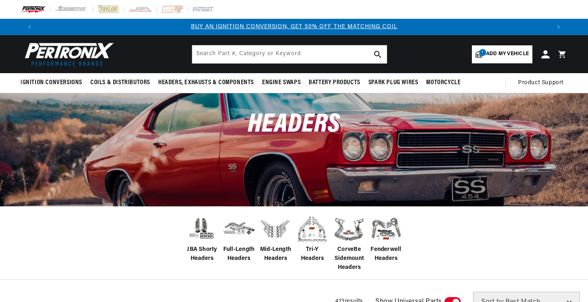 The height and width of the screenshot is (302, 588). Describe the element at coordinates (393, 83) in the screenshot. I see `summary: Spark Plug Wires` at that location.